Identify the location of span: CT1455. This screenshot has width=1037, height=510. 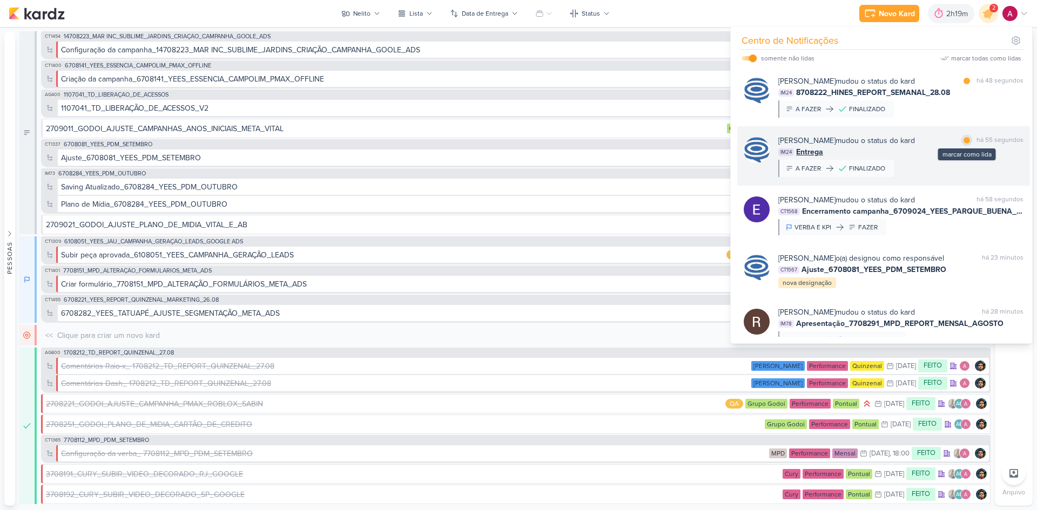
(52, 300).